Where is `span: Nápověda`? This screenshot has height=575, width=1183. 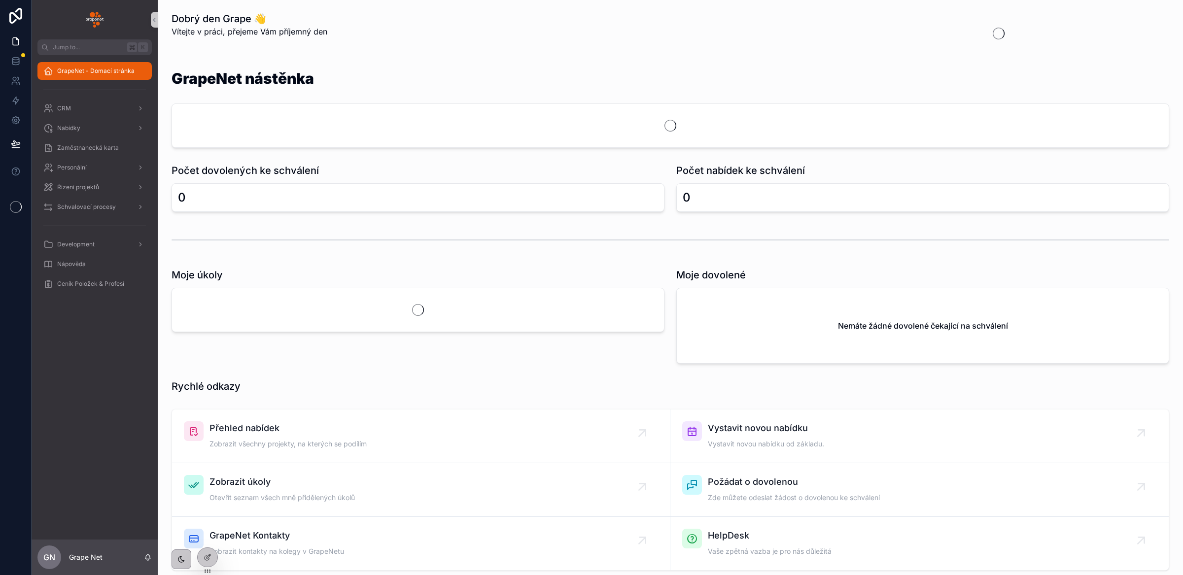 span: Nápověda is located at coordinates (71, 264).